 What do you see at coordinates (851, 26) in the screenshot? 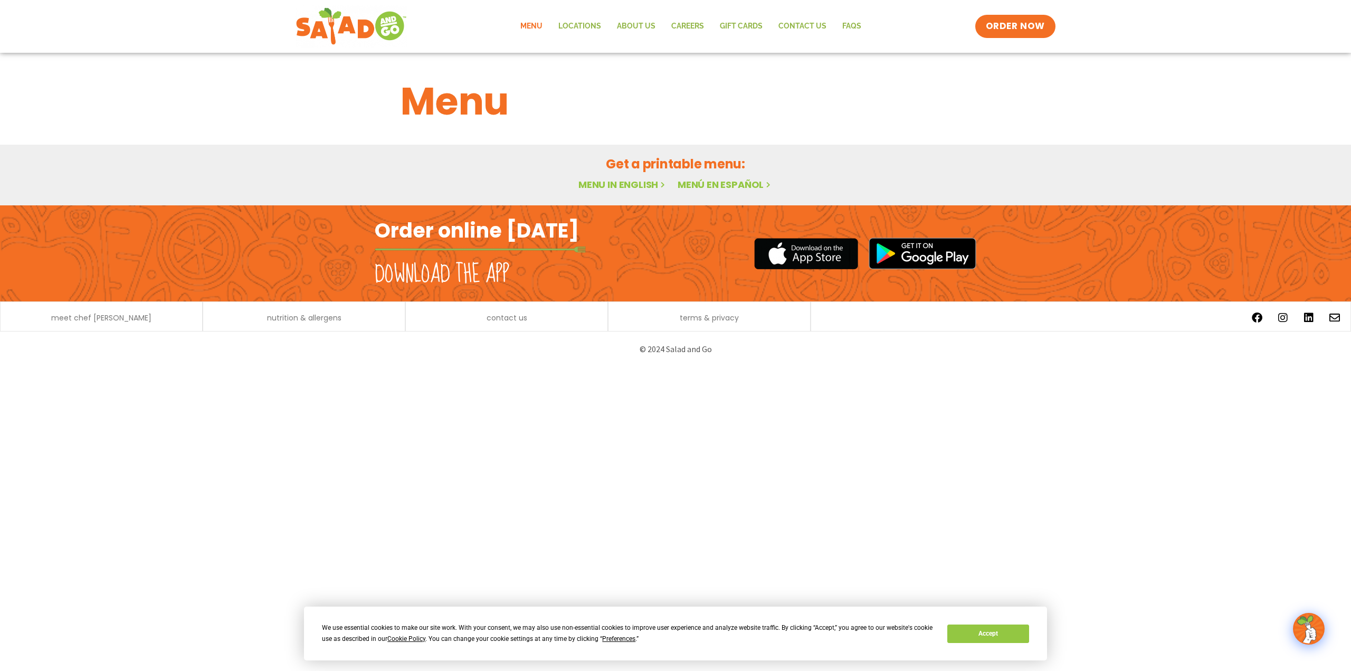
I see `a: FAQs` at bounding box center [851, 26].